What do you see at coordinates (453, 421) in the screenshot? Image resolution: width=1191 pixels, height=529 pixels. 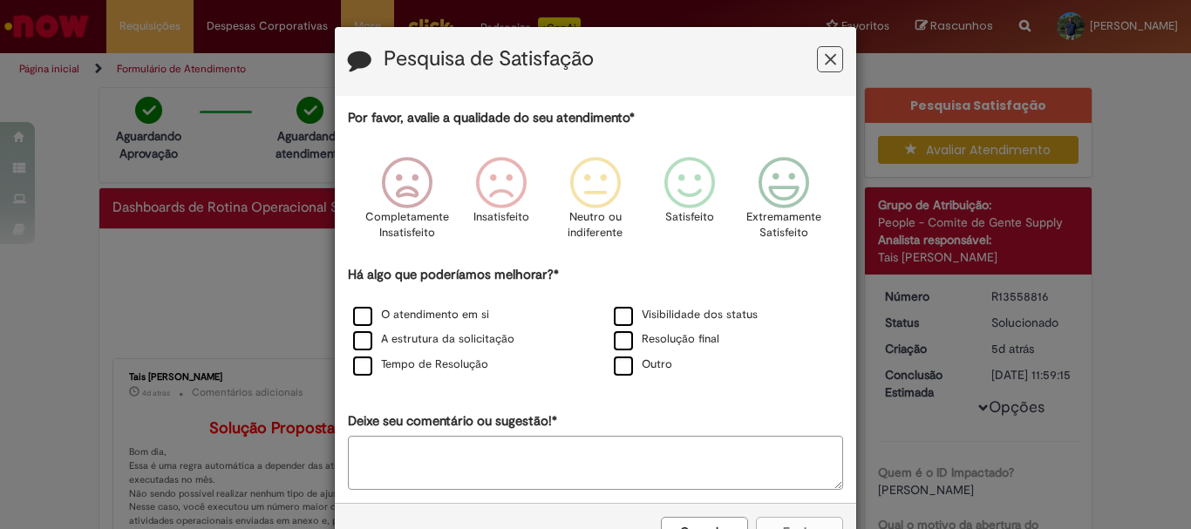 I see `label: Deixe seu comentário ou sugestão!*` at bounding box center [453, 421].